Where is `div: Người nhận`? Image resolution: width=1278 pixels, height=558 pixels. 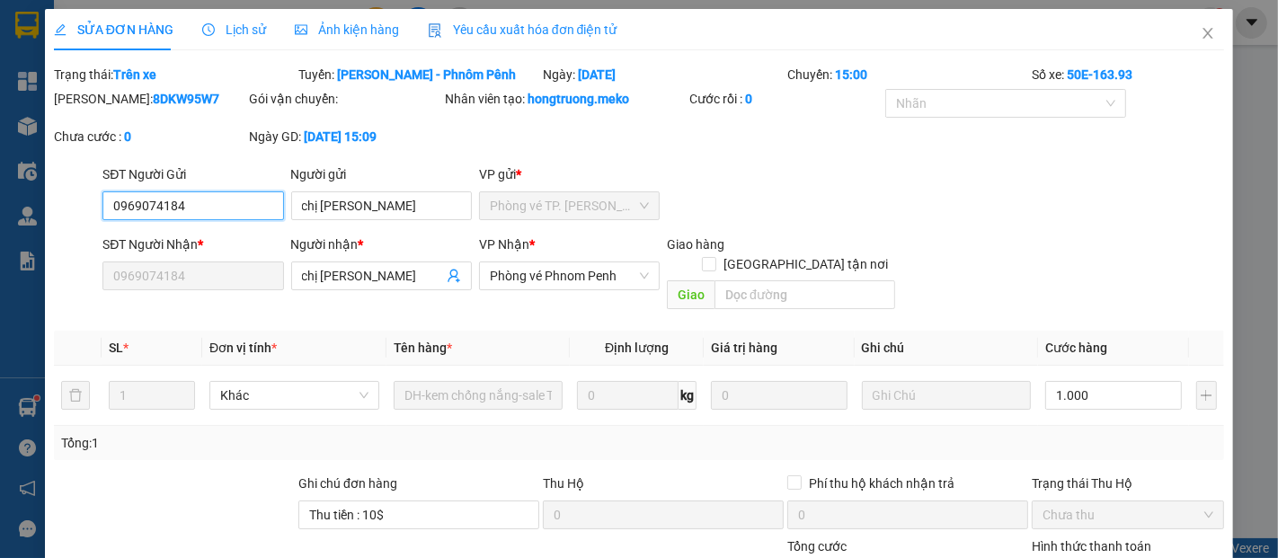
div: Người nhận is located at coordinates (381, 244).